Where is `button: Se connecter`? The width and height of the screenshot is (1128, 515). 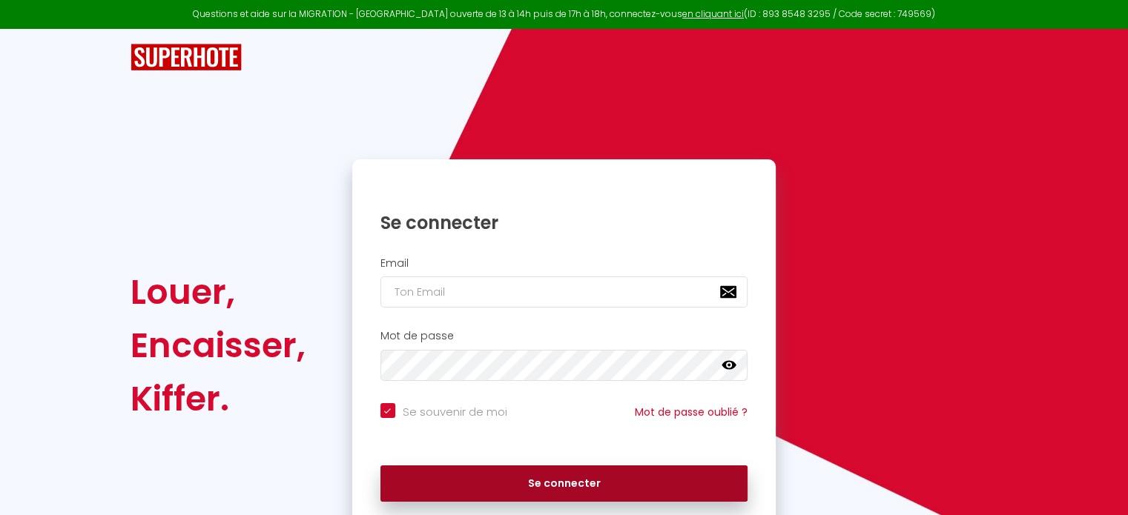
button: Se connecter is located at coordinates (564, 484).